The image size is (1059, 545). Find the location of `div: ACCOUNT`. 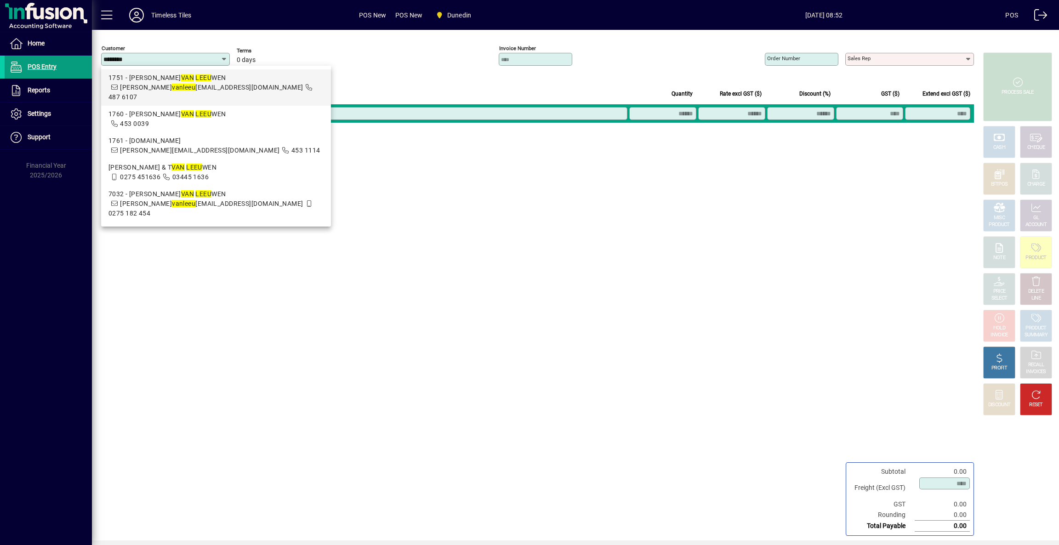

div: ACCOUNT is located at coordinates (1036, 225).